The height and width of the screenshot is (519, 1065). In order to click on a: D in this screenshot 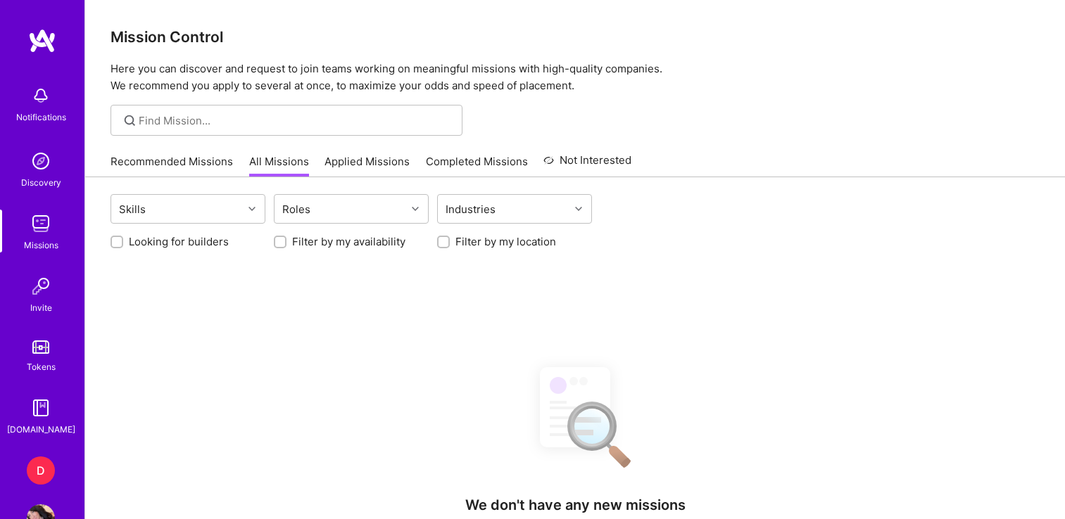, I will do `click(41, 471)`.